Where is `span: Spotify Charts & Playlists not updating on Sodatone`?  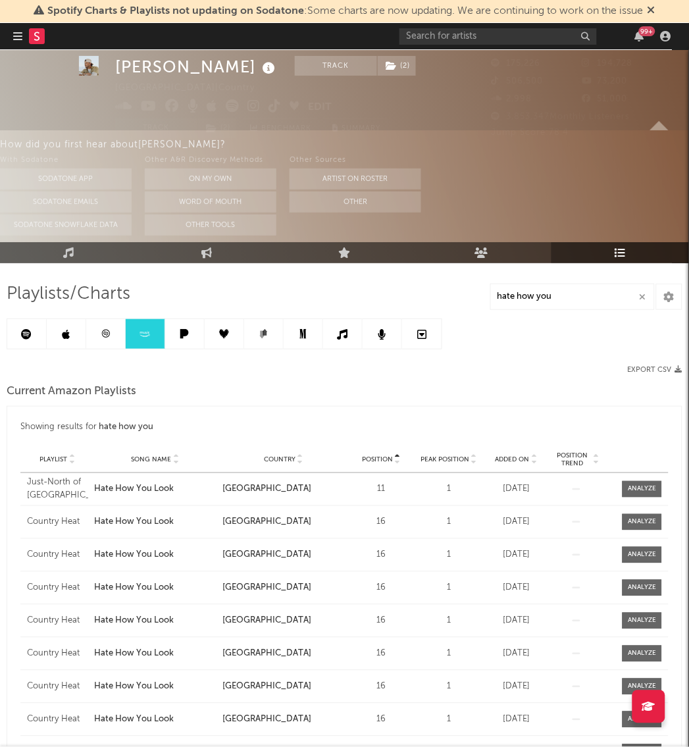 span: Spotify Charts & Playlists not updating on Sodatone is located at coordinates (176, 11).